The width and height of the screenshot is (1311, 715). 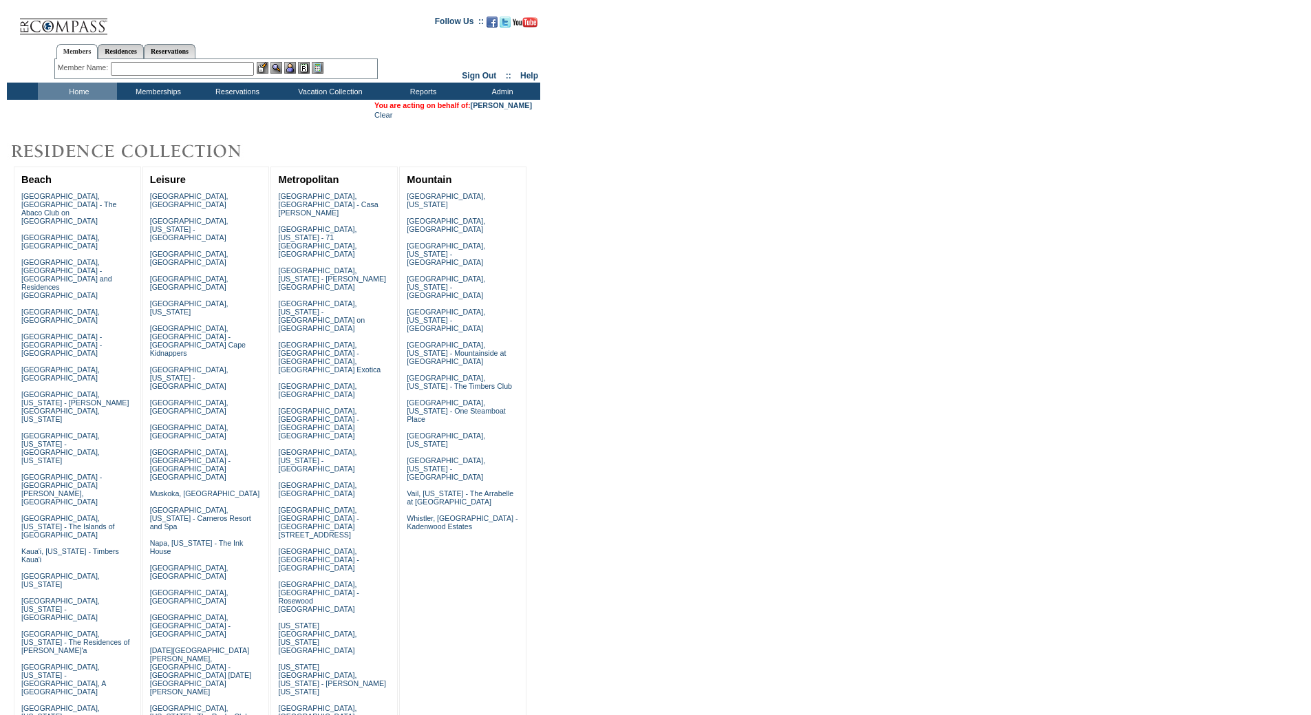 I want to click on td: Admin, so click(x=500, y=91).